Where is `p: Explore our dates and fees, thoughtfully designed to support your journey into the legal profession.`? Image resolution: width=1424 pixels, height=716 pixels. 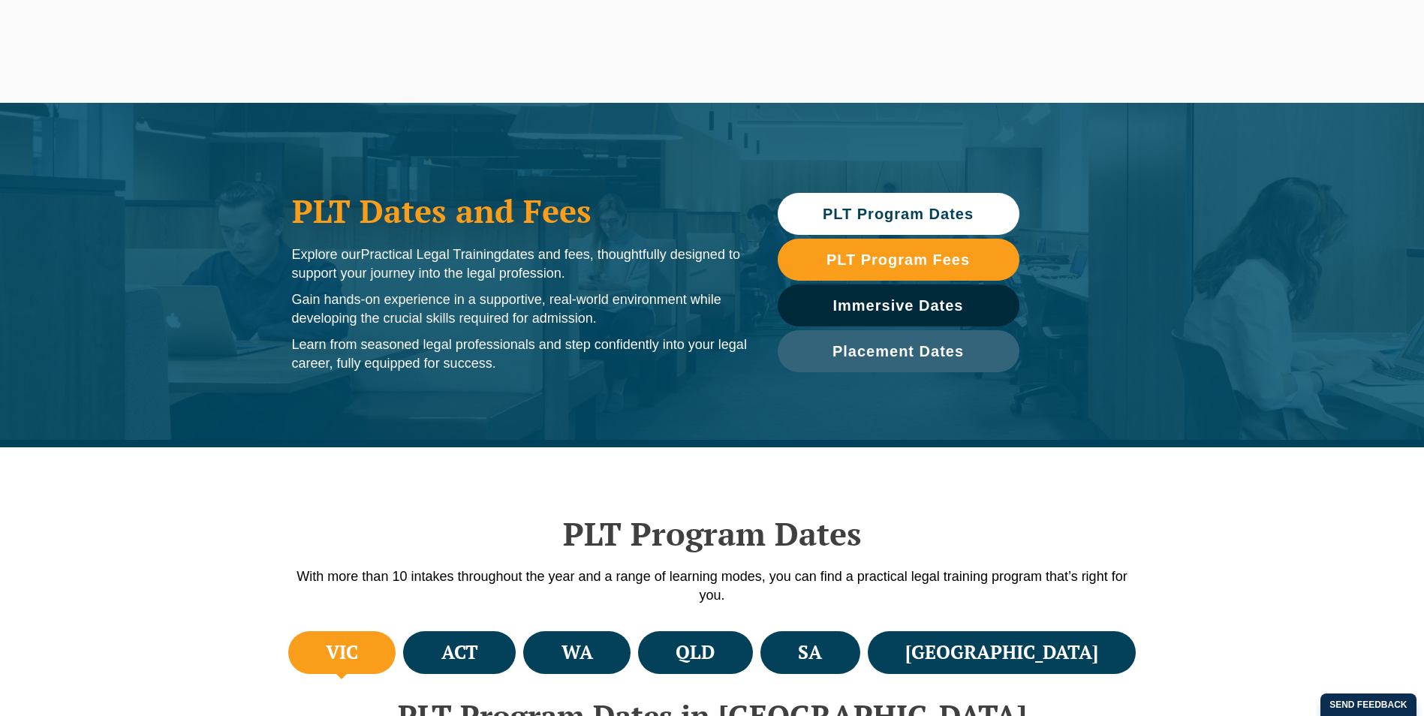 p: Explore our dates and fees, thoughtfully designed to support your journey into the legal profession. is located at coordinates (520, 264).